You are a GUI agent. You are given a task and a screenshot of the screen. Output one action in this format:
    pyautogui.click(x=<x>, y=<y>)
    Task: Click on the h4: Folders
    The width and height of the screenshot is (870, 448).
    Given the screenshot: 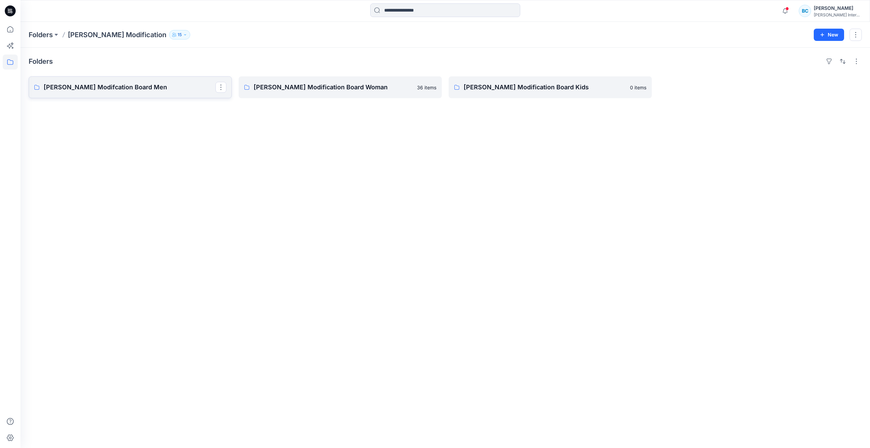 What is the action you would take?
    pyautogui.click(x=41, y=61)
    